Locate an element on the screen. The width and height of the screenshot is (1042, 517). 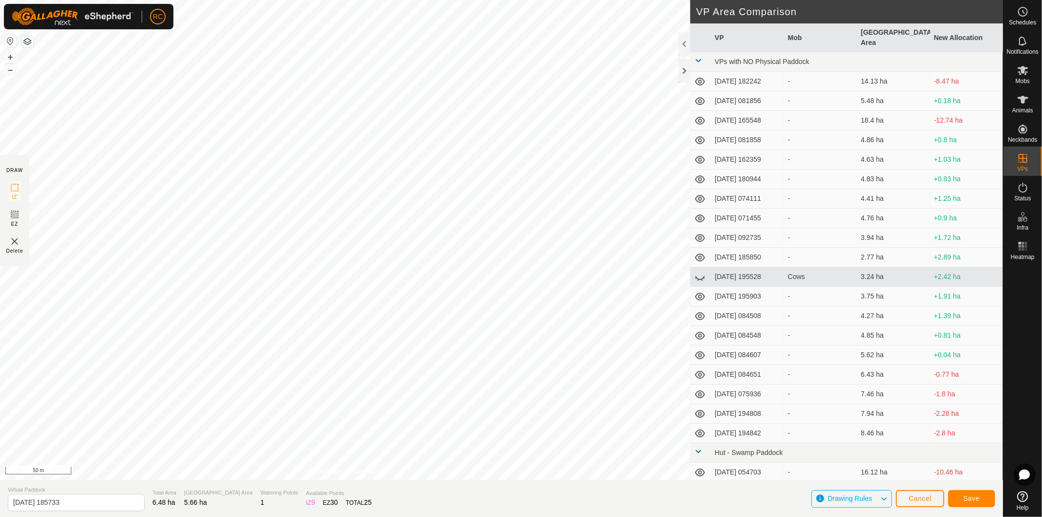
td: 4.27 ha is located at coordinates (893, 316).